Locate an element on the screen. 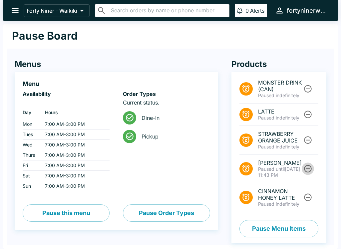  button: Pause this menu is located at coordinates (66, 213).